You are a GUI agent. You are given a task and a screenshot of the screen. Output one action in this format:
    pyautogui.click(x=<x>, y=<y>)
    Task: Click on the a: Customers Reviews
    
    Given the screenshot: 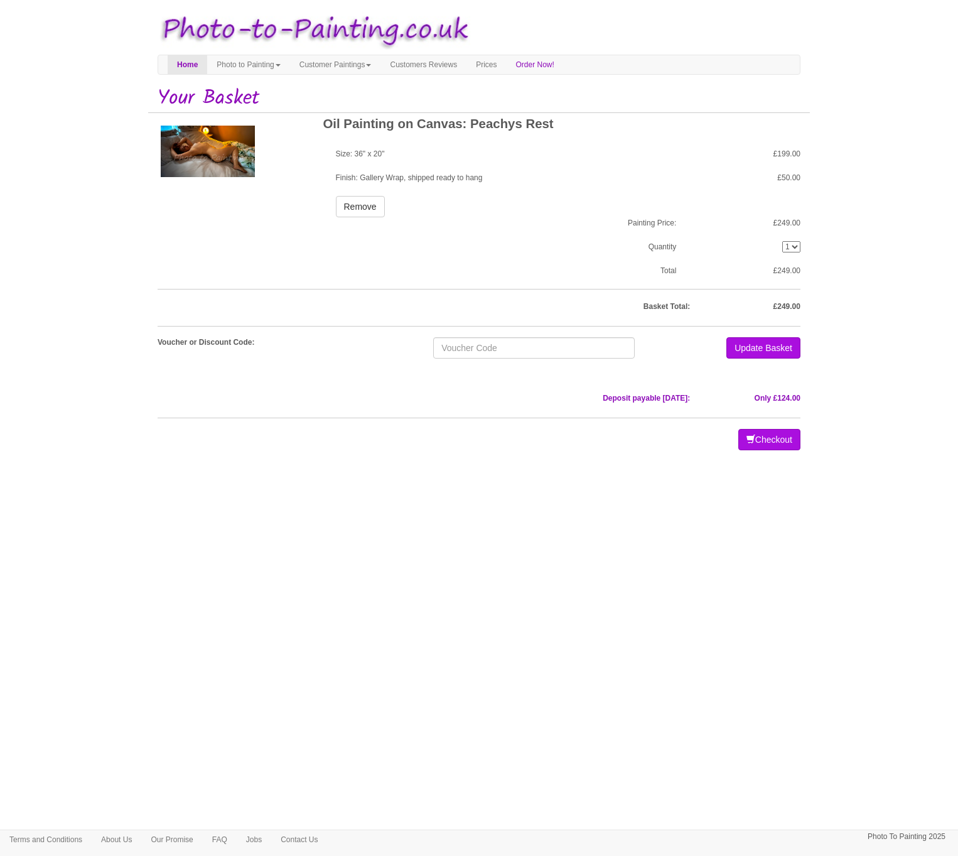 What is the action you would take?
    pyautogui.click(x=423, y=65)
    